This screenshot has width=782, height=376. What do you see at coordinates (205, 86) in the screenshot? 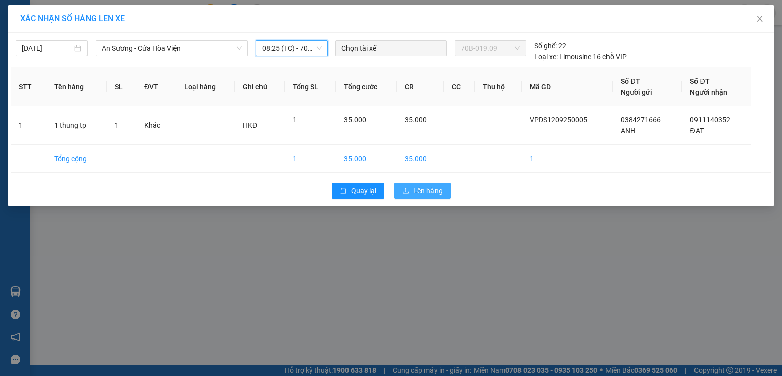
I see `th: Loại hàng` at bounding box center [205, 86].